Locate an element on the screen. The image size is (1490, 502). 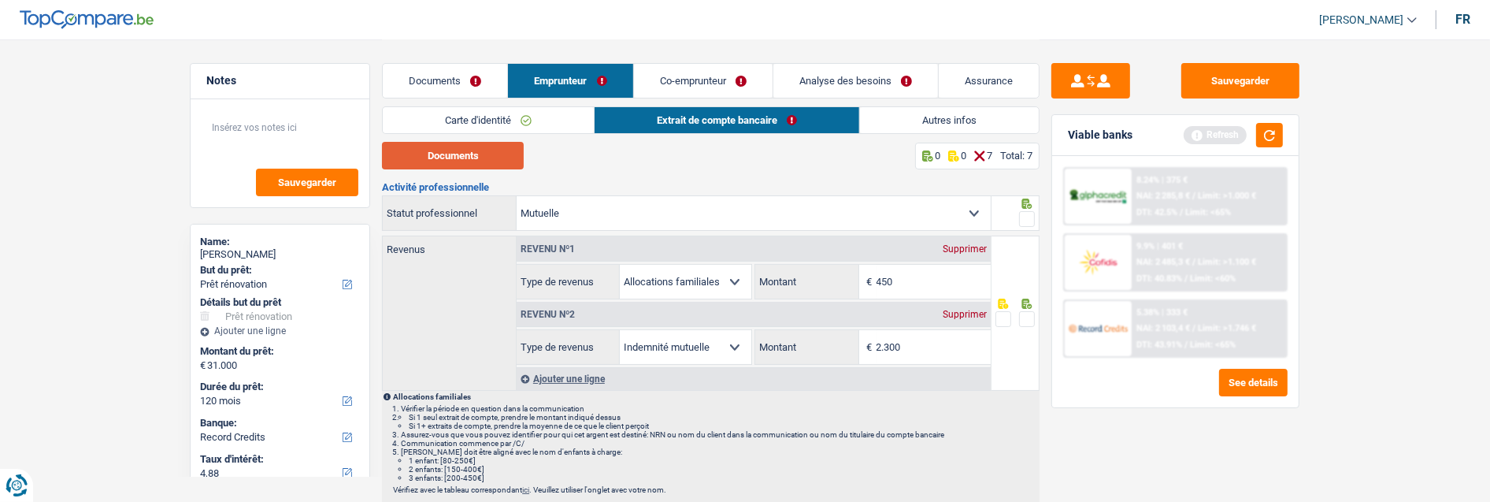
img: Record Credits is located at coordinates (1098, 328).